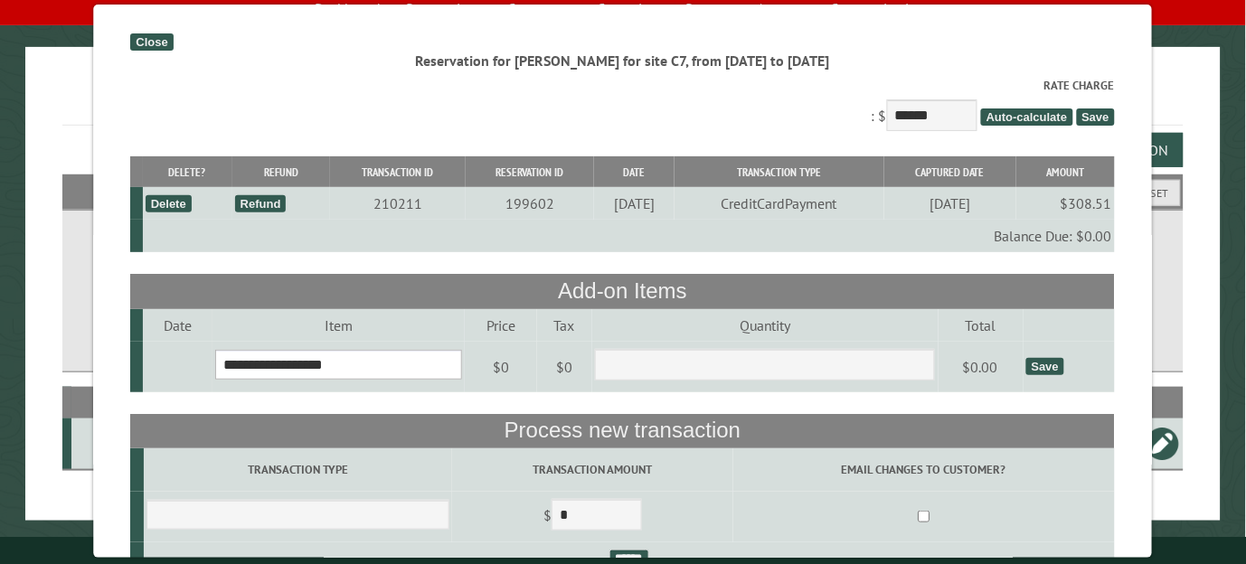 This screenshot has width=1246, height=564. I want to click on span: Save, so click(1096, 117).